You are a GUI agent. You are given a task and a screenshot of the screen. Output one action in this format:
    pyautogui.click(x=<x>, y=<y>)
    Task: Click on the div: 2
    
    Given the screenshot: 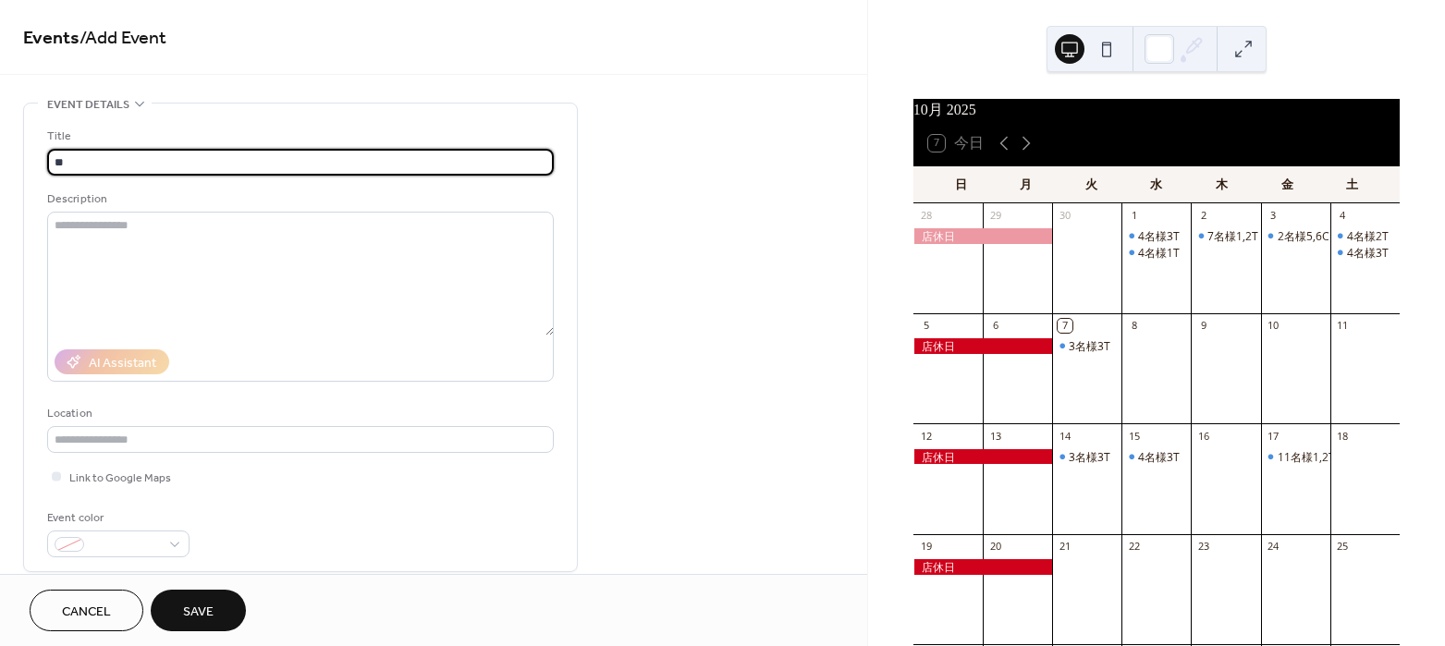 What is the action you would take?
    pyautogui.click(x=1203, y=215)
    